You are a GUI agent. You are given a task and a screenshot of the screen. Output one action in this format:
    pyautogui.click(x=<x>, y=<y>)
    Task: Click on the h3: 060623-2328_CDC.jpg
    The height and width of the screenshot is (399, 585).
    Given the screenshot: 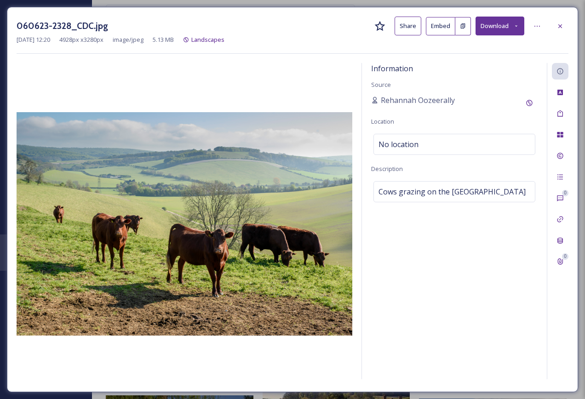 What is the action you would take?
    pyautogui.click(x=62, y=26)
    